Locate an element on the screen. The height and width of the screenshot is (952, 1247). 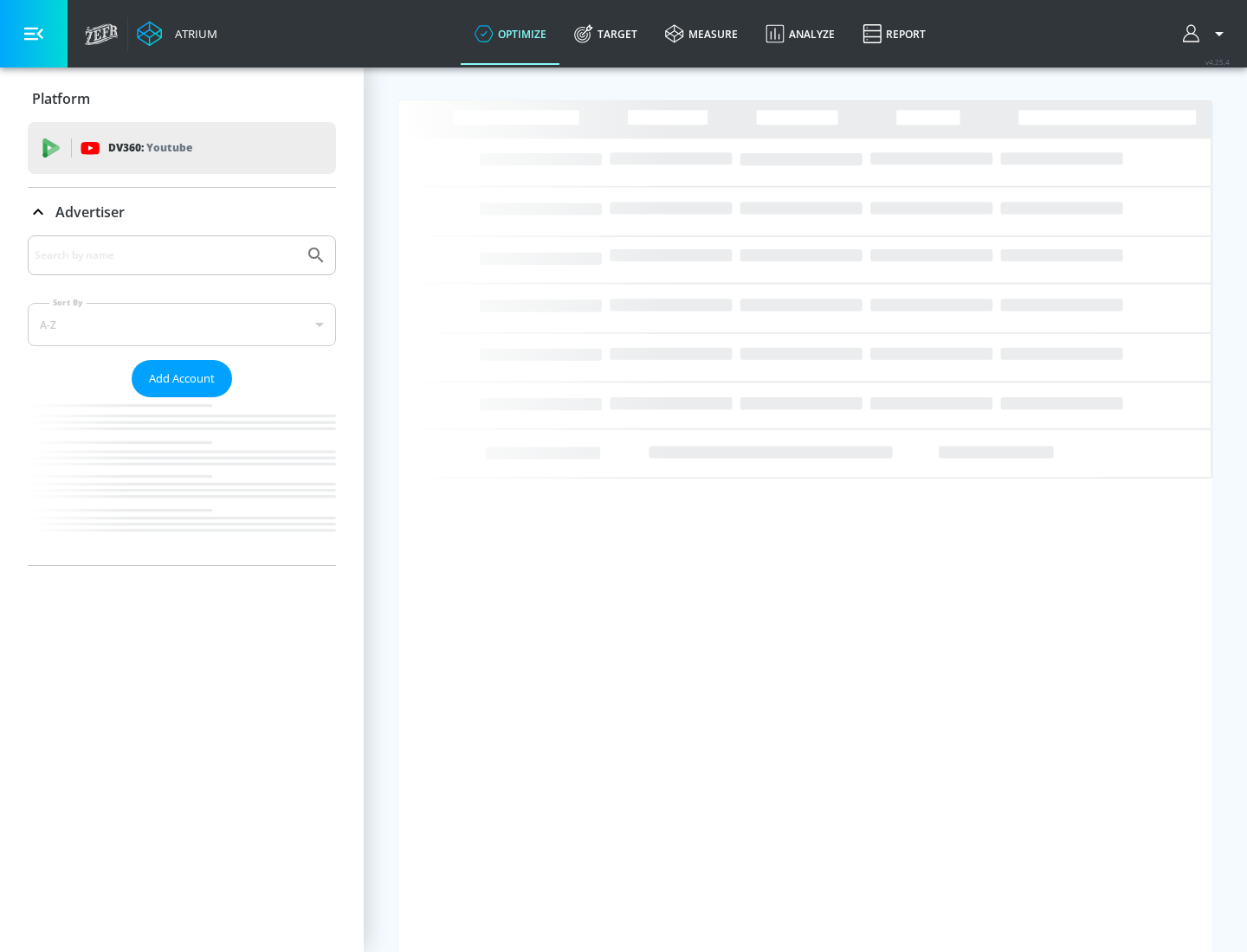
p: Youtube is located at coordinates (169, 147).